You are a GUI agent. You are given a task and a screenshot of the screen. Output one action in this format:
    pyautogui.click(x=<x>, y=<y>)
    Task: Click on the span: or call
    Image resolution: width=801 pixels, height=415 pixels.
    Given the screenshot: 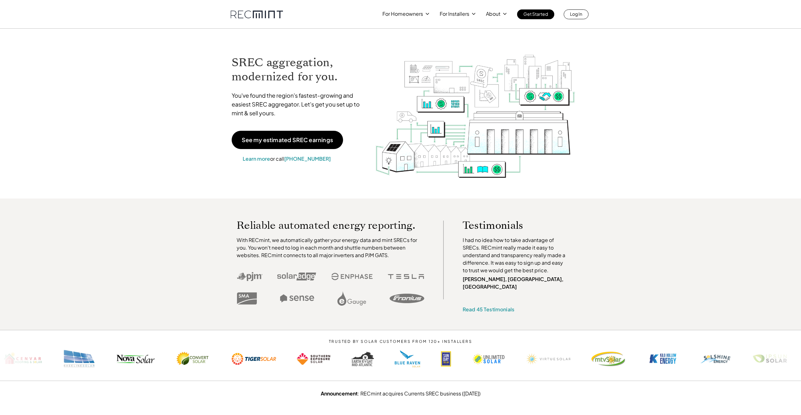 What is the action you would take?
    pyautogui.click(x=277, y=158)
    